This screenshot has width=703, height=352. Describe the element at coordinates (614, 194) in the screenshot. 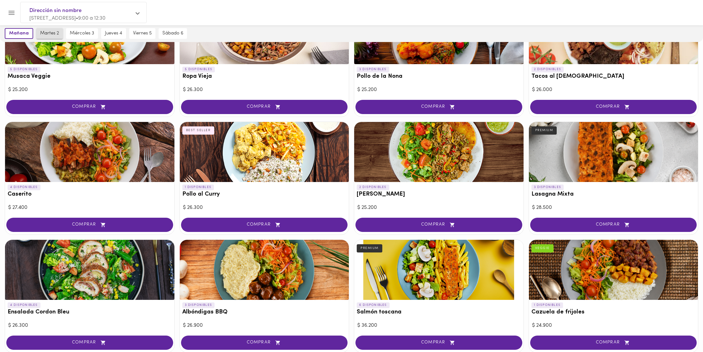

I see `h3: Lasagna Mixta` at that location.